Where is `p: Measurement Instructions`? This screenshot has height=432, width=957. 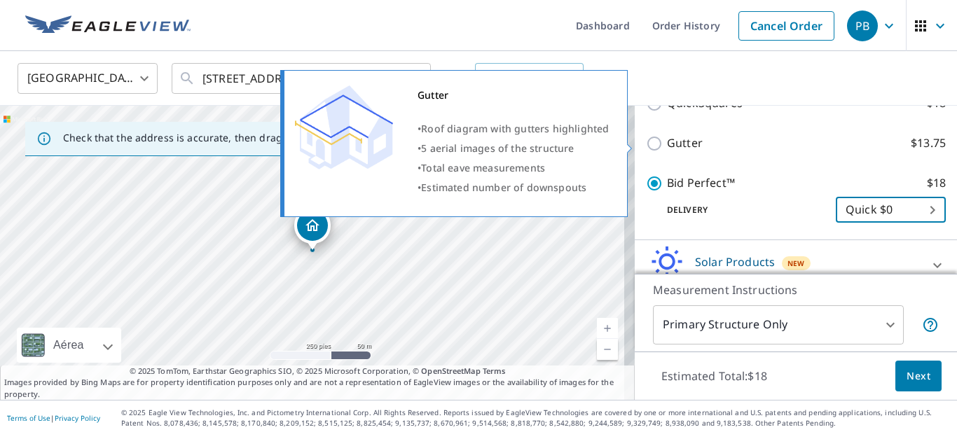
p: Measurement Instructions is located at coordinates (796, 290).